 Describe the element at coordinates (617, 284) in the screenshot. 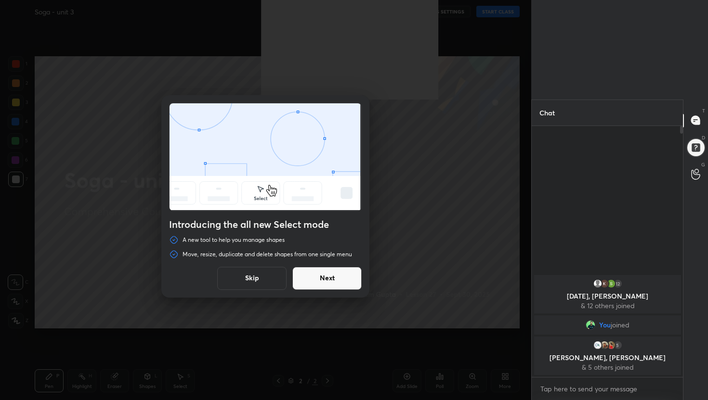

I see `div: 12` at that location.